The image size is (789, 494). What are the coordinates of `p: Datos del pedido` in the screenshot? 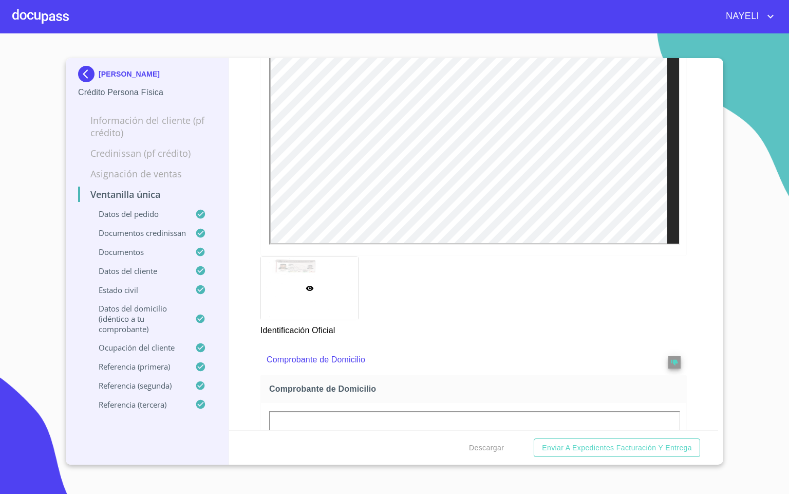 It's located at (137, 214).